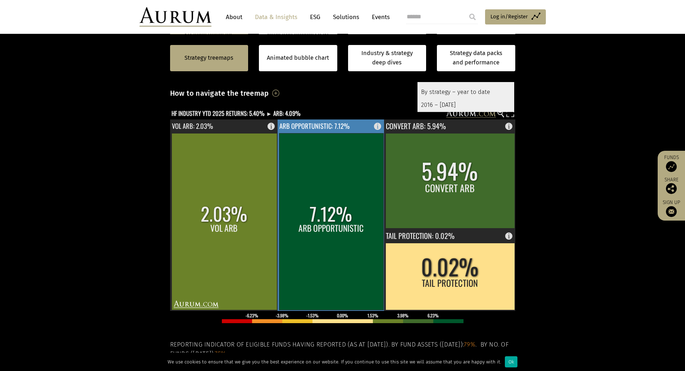 Image resolution: width=685 pixels, height=371 pixels. Describe the element at coordinates (276, 17) in the screenshot. I see `a: Data & Insights` at that location.